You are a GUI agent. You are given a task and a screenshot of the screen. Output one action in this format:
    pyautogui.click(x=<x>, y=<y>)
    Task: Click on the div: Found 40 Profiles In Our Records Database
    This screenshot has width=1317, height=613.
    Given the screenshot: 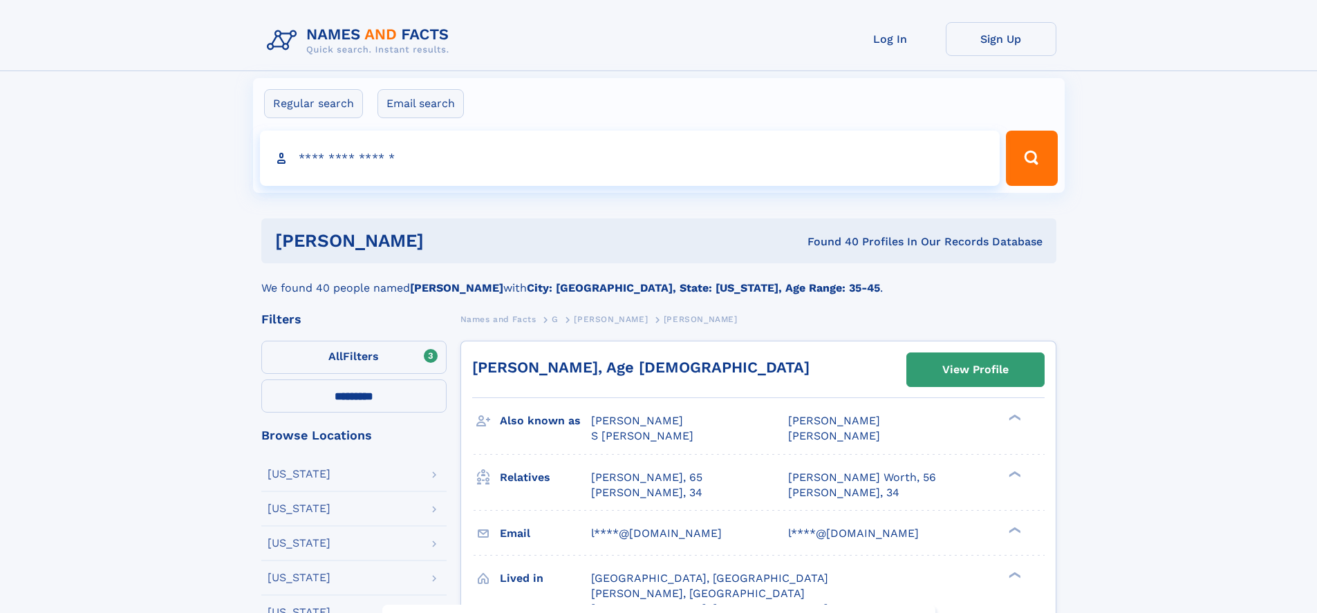 What is the action you would take?
    pyautogui.click(x=829, y=242)
    